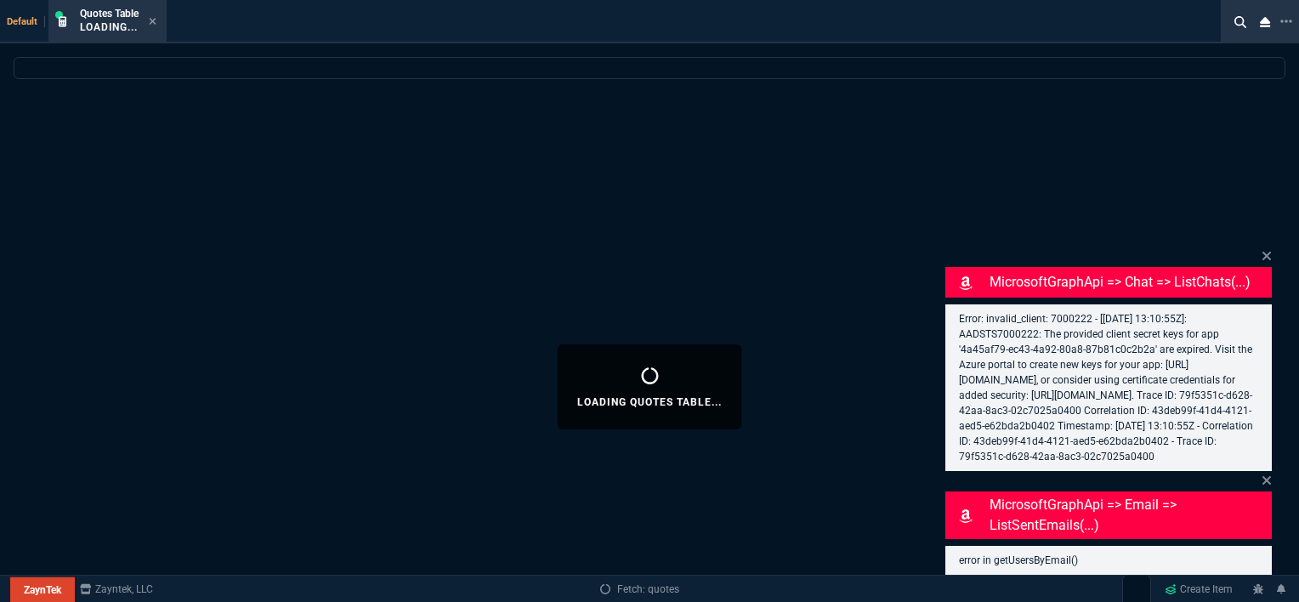 This screenshot has height=602, width=1299. What do you see at coordinates (152, 22) in the screenshot?
I see `nx-icon: Close Tab` at bounding box center [152, 22].